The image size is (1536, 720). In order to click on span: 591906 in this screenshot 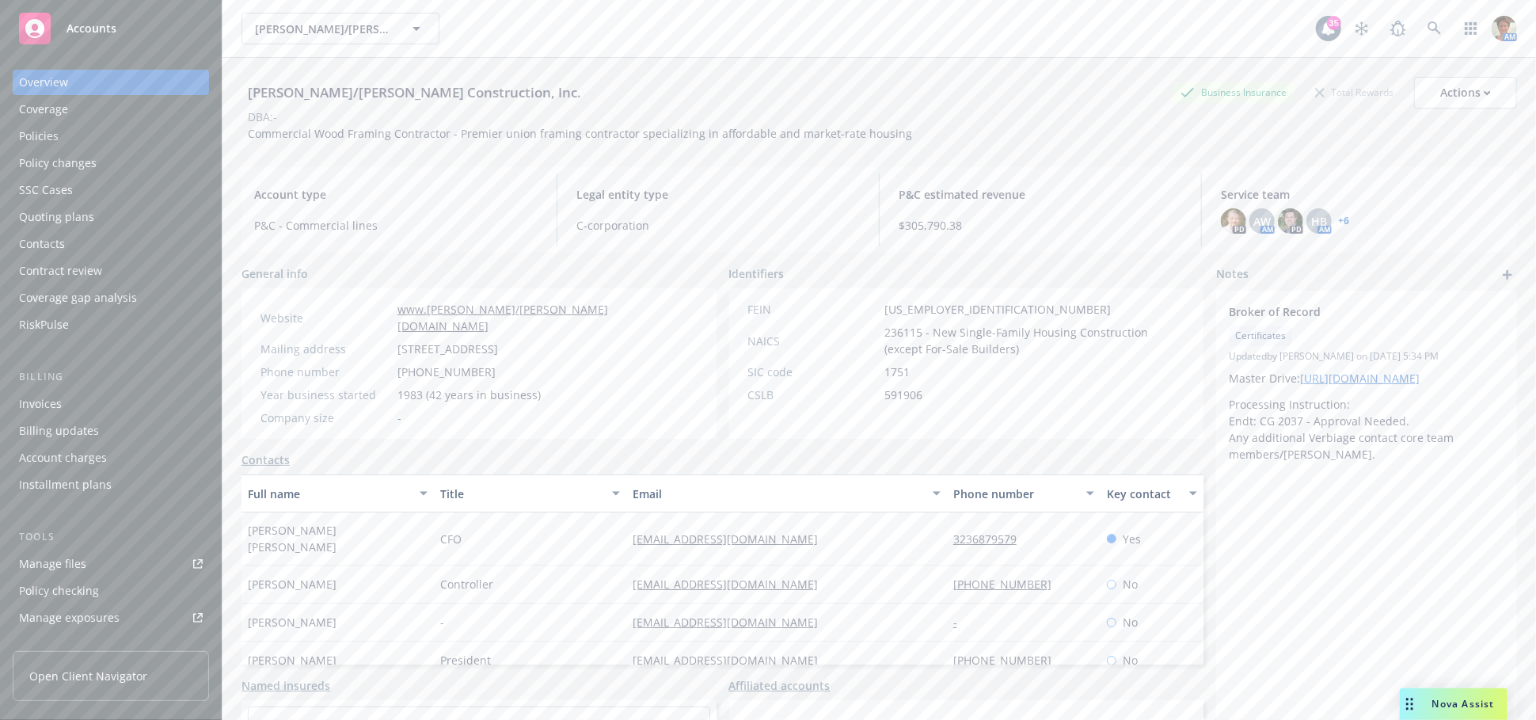, I will do `click(904, 394)`.